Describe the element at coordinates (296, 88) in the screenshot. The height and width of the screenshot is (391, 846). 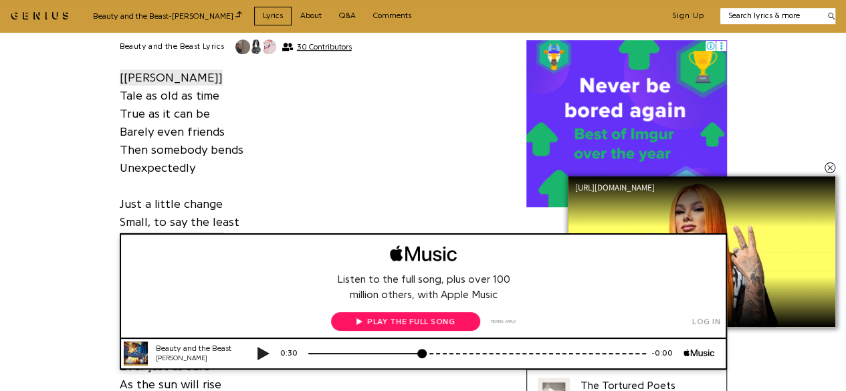
I see `span: Play the full song` at that location.